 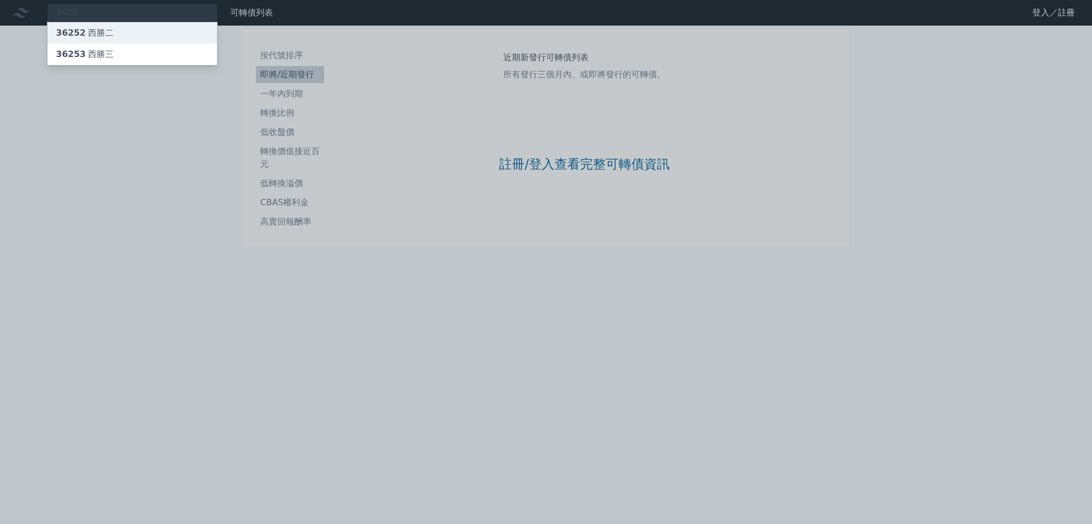 What do you see at coordinates (1066, 499) in the screenshot?
I see `div: 聊天小工具` at bounding box center [1066, 499].